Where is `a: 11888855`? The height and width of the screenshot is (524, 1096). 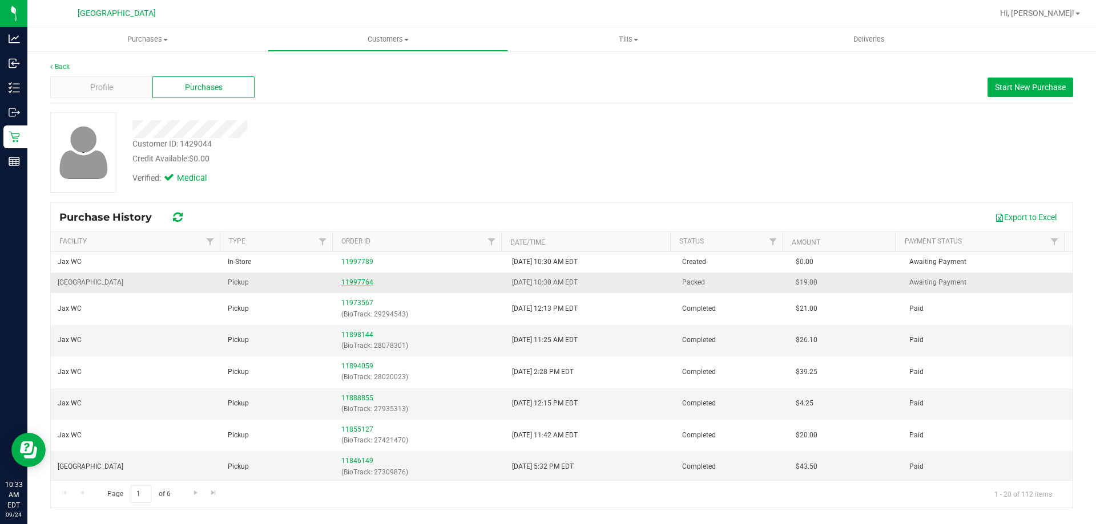 a: 11888855 is located at coordinates (357, 398).